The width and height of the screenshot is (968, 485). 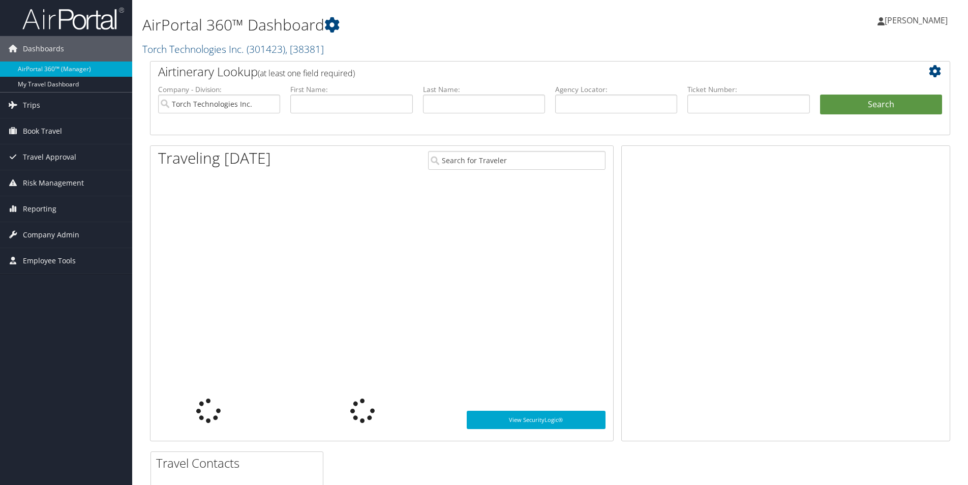 What do you see at coordinates (305, 49) in the screenshot?
I see `span: , [ 38381 ]` at bounding box center [305, 49].